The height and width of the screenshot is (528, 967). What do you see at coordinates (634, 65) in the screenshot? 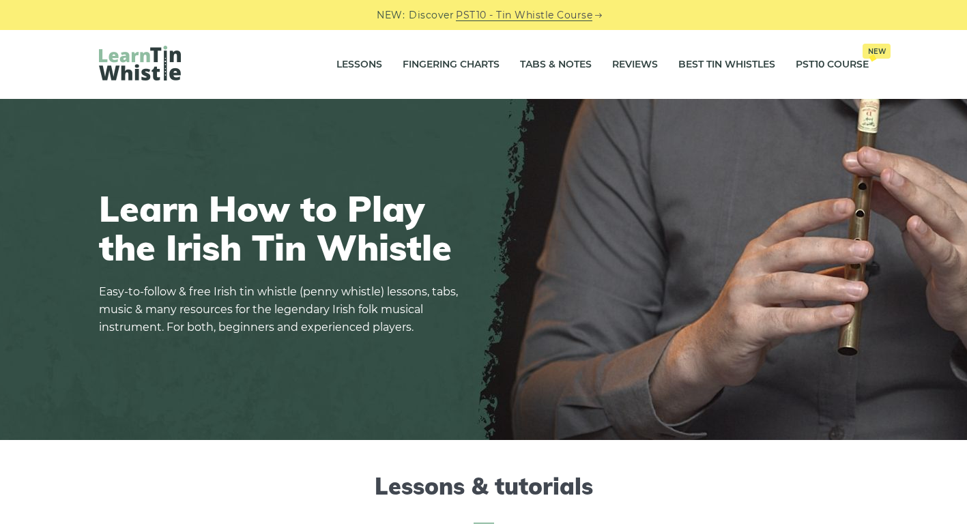
I see `a: Reviews` at bounding box center [634, 65].